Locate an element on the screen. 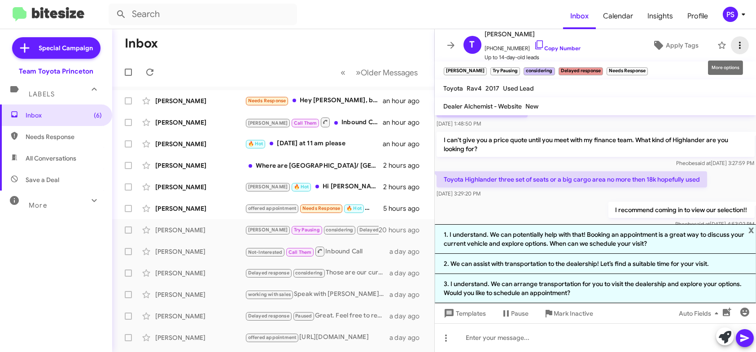 Image resolution: width=756 pixels, height=352 pixels. span: T is located at coordinates (472, 45).